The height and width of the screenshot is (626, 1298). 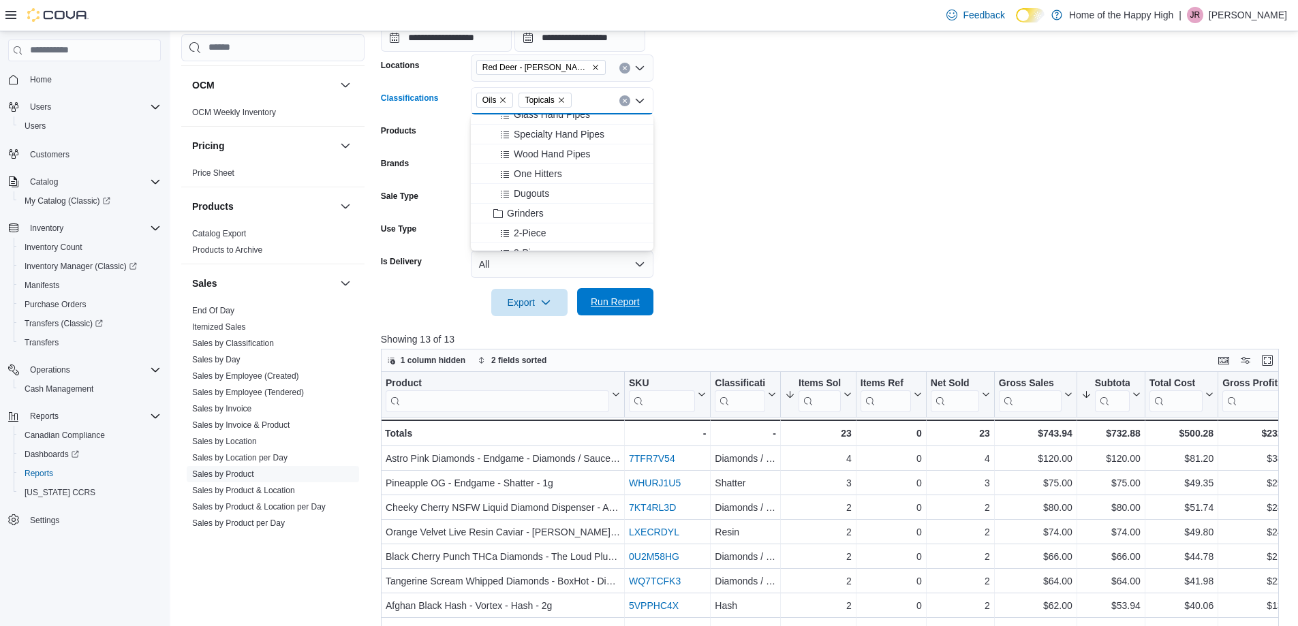 I want to click on button: Sales, so click(x=345, y=283).